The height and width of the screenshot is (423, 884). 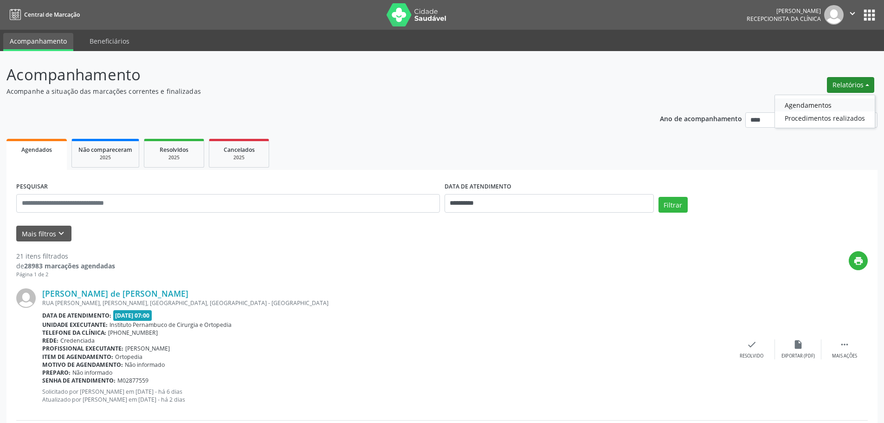 What do you see at coordinates (38, 42) in the screenshot?
I see `a: Acompanhamento` at bounding box center [38, 42].